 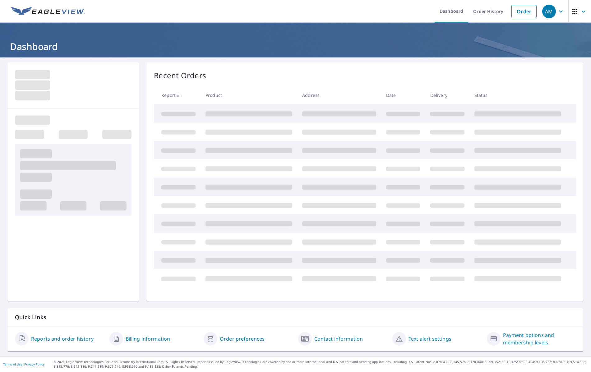 I want to click on a: Contact information, so click(x=339, y=339).